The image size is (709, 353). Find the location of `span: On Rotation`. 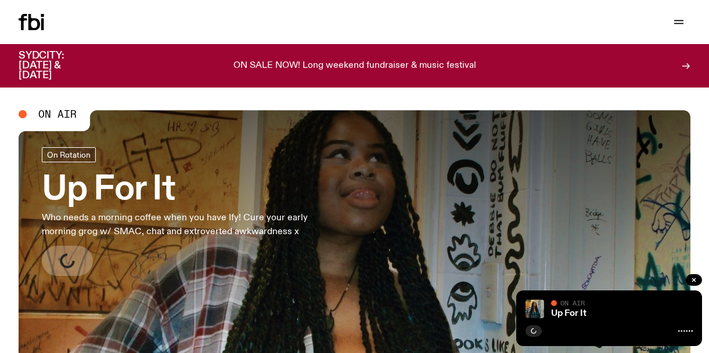

span: On Rotation is located at coordinates (68, 154).